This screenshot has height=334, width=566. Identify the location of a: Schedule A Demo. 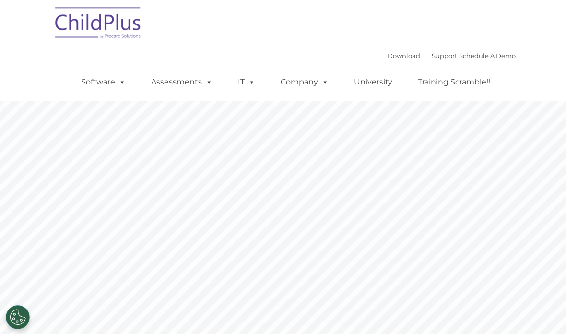
(487, 56).